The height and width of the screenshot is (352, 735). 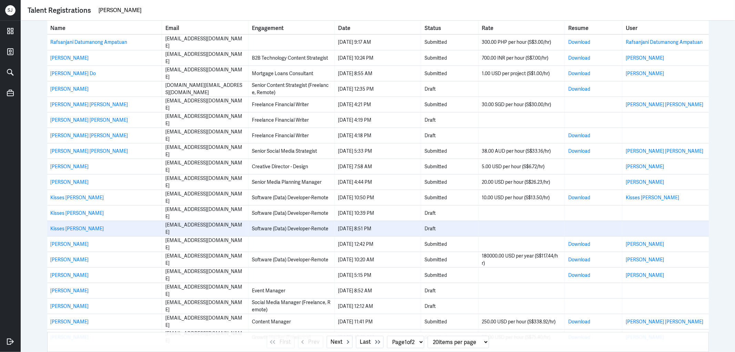 I want to click on span: Prev, so click(x=314, y=342).